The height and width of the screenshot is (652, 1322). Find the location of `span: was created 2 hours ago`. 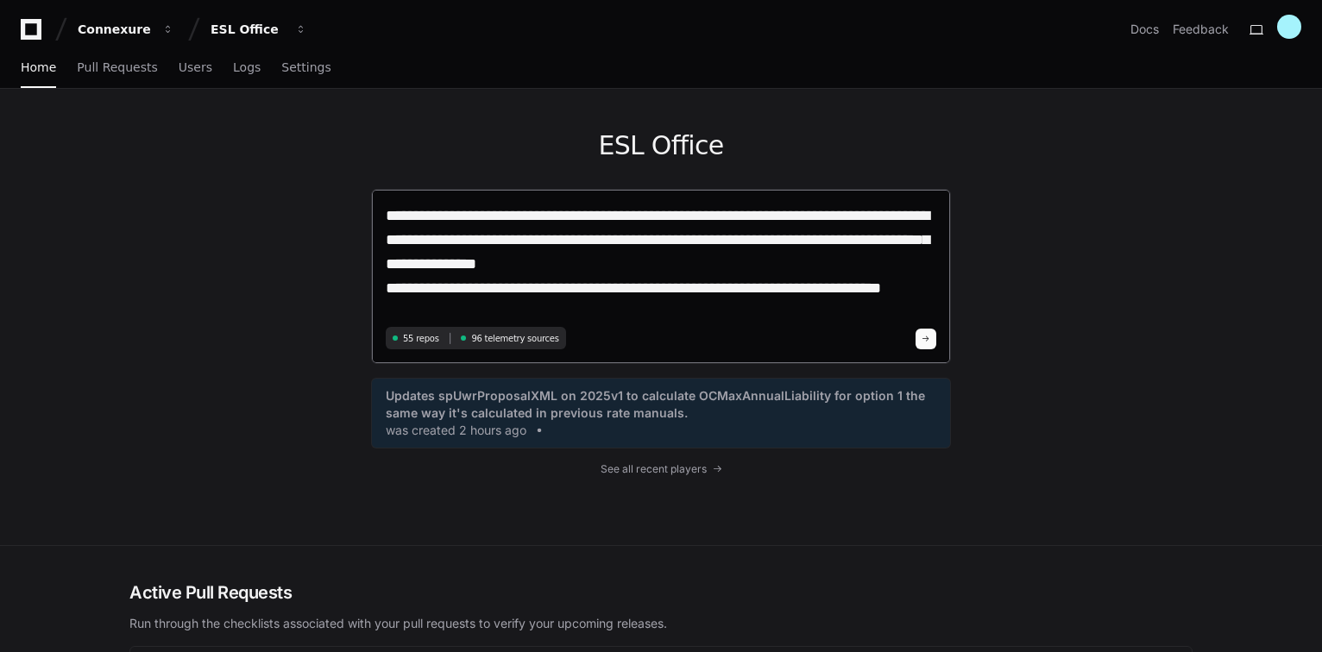

span: was created 2 hours ago is located at coordinates (456, 431).